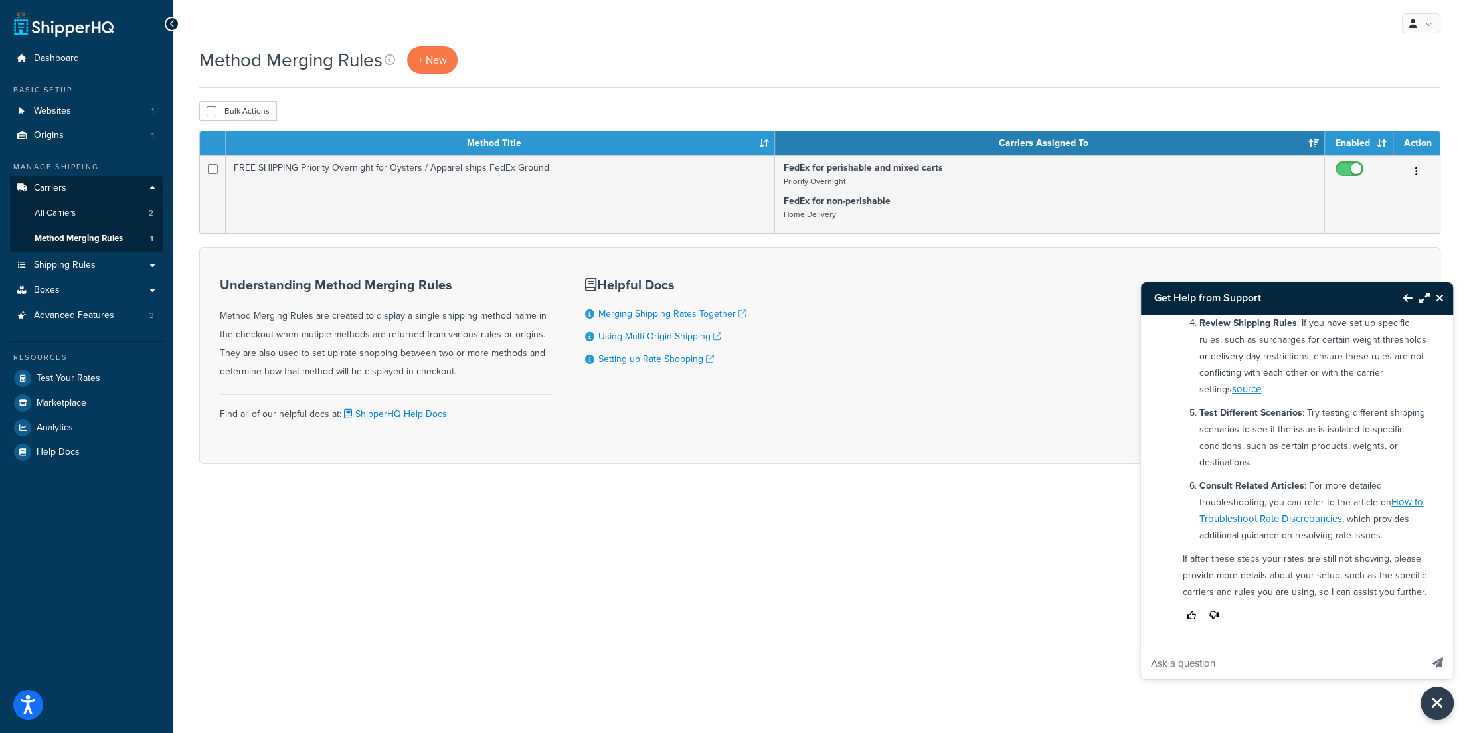 Image resolution: width=1467 pixels, height=733 pixels. What do you see at coordinates (86, 403) in the screenshot?
I see `li: Marketplace` at bounding box center [86, 403].